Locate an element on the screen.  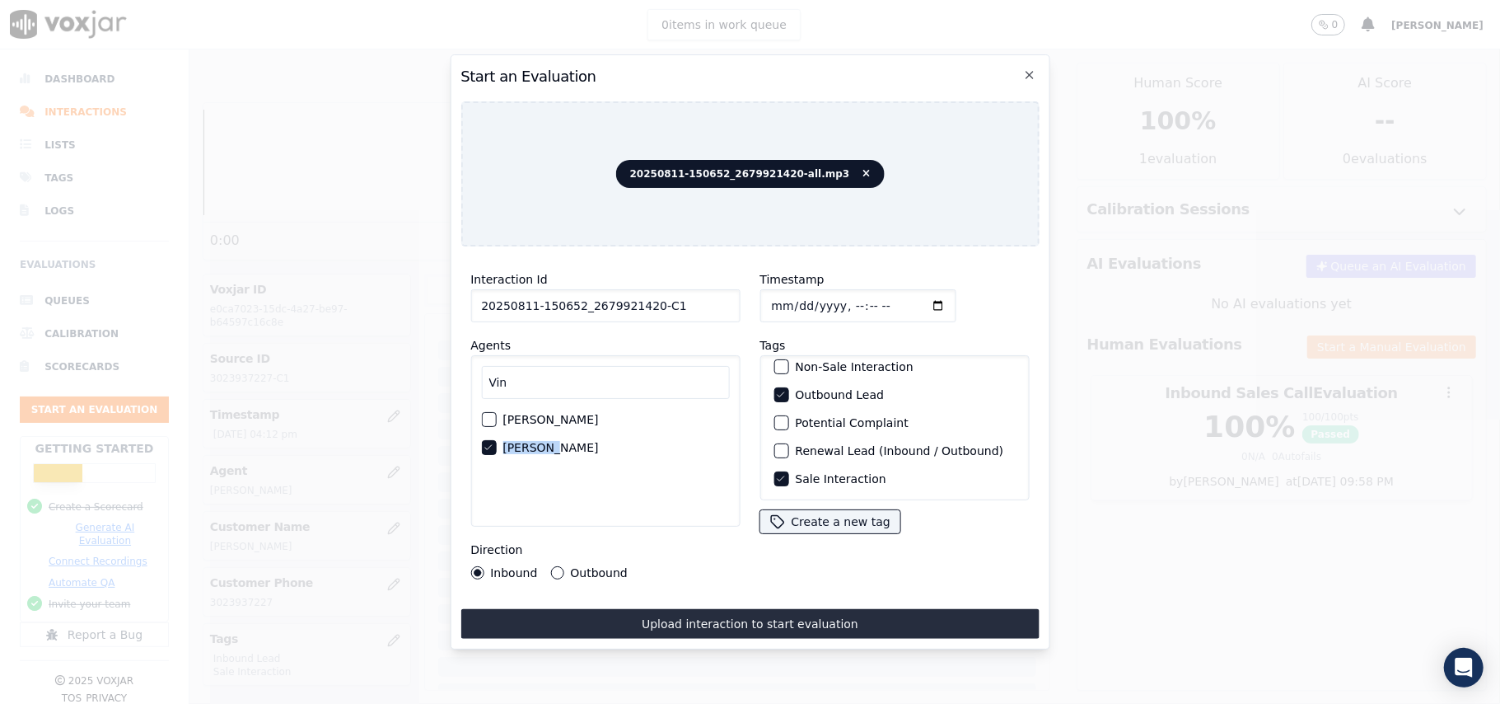
button: Upload interaction to start evaluation is located at coordinates (750, 624).